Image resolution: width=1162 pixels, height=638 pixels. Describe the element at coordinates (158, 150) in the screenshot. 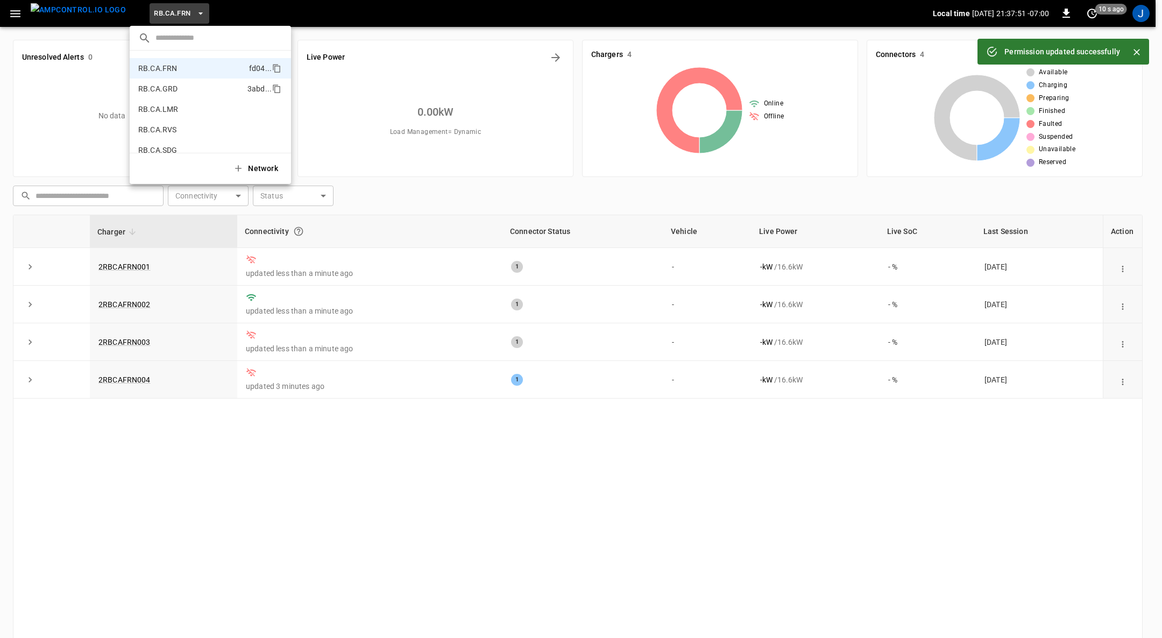

I see `p: RB.CA.SDG` at that location.